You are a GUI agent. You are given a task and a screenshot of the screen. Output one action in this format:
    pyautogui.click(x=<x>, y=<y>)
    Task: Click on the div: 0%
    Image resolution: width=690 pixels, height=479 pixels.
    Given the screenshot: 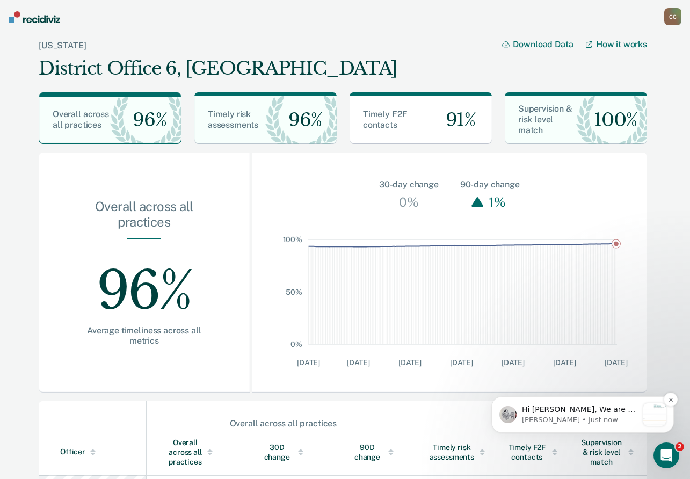 What is the action you would take?
    pyautogui.click(x=409, y=202)
    